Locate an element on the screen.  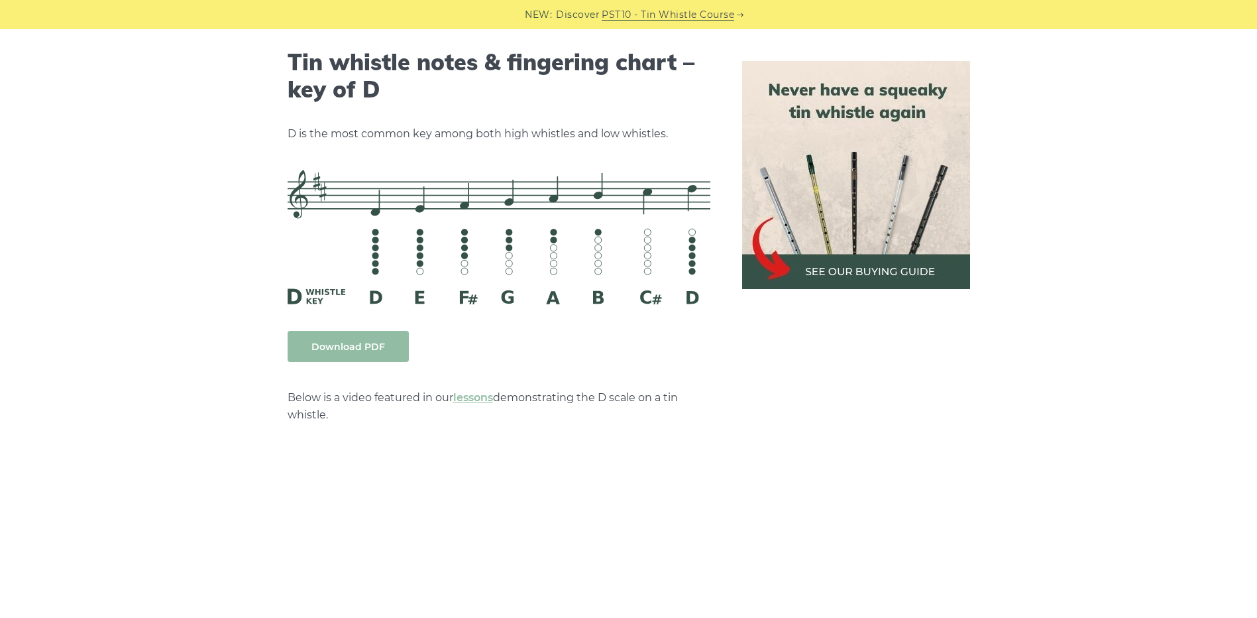
img: tin whistle buying guide is located at coordinates (856, 175).